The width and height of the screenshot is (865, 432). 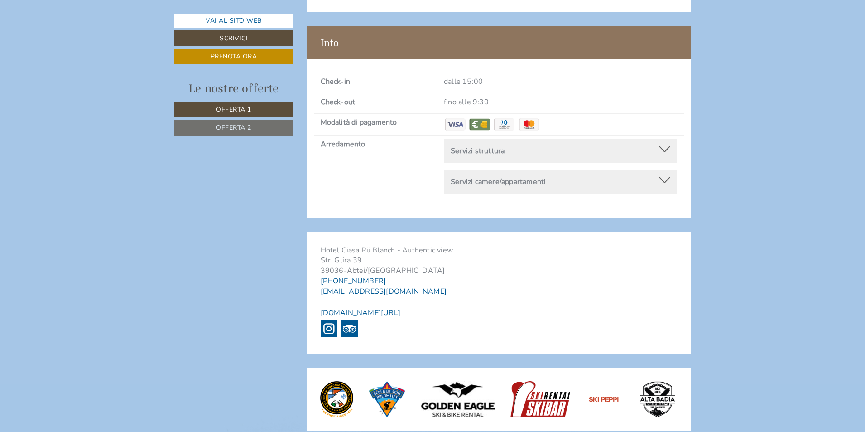 I want to click on label: Arredamento, so click(x=343, y=144).